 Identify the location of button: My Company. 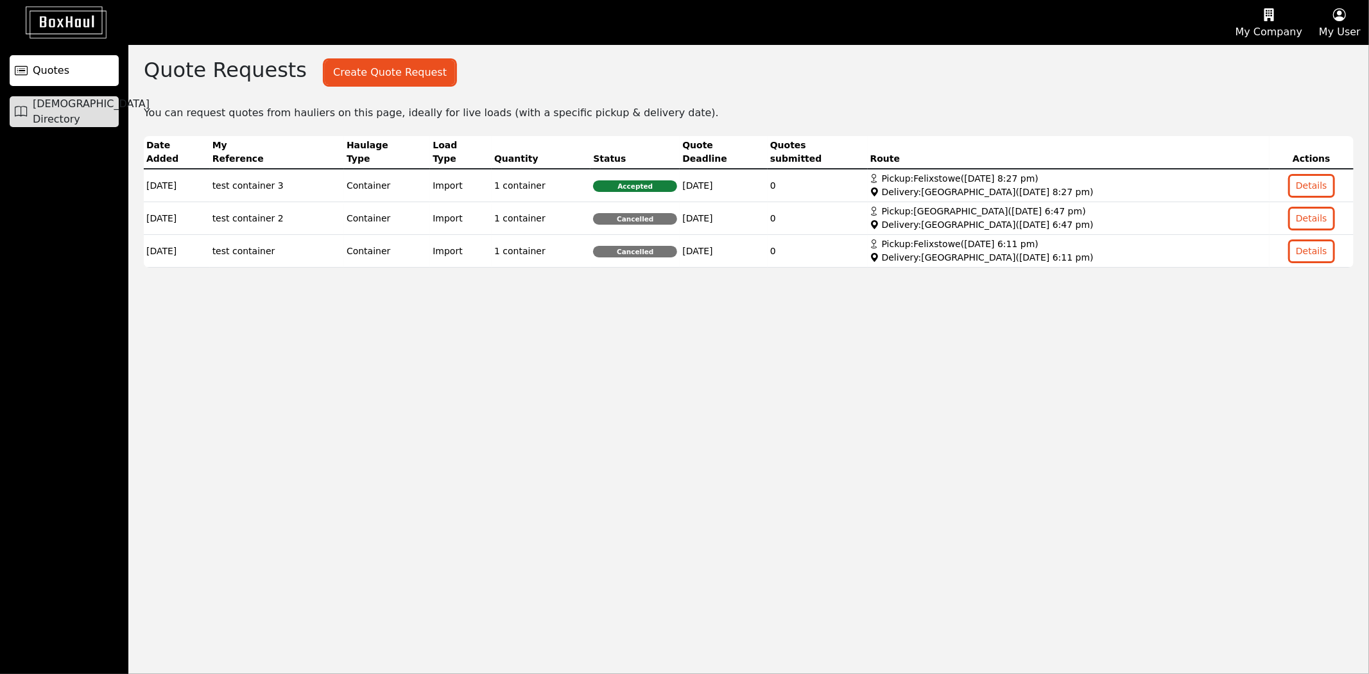
(1269, 22).